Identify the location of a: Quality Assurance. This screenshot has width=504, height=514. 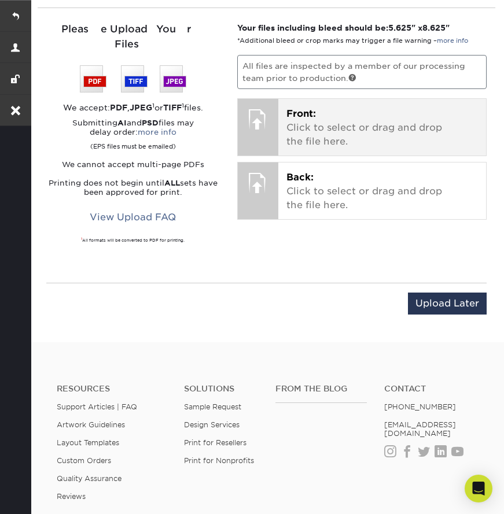
(89, 479).